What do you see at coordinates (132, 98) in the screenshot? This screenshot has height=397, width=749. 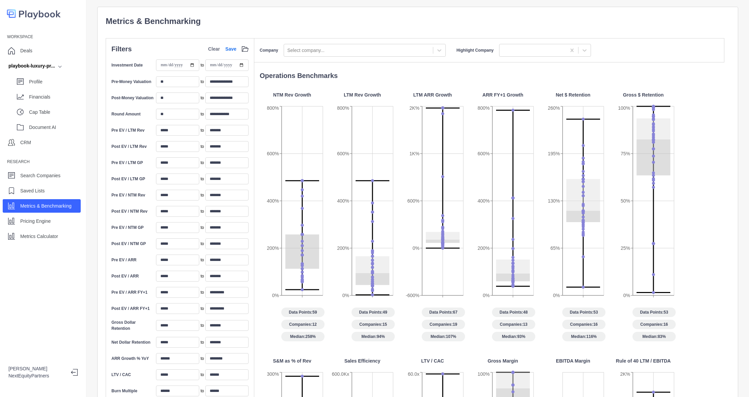 I see `label: Post-Money Valuation` at bounding box center [132, 98].